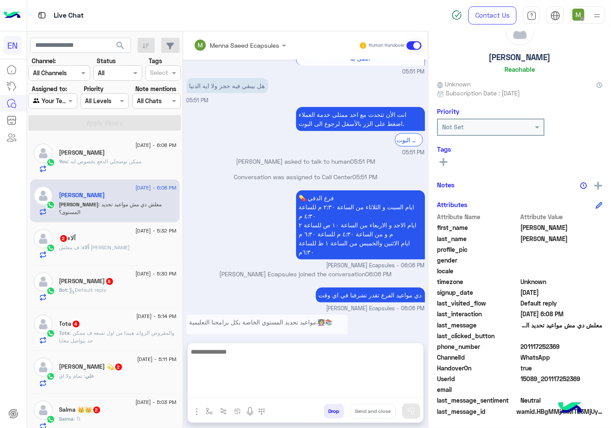 The height and width of the screenshot is (428, 611). What do you see at coordinates (224, 411) in the screenshot?
I see `button: Trigger scenario` at bounding box center [224, 411].